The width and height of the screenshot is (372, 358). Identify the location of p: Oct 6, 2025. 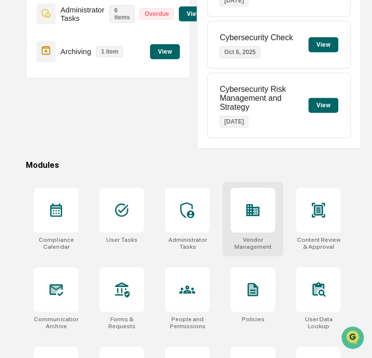
(239, 52).